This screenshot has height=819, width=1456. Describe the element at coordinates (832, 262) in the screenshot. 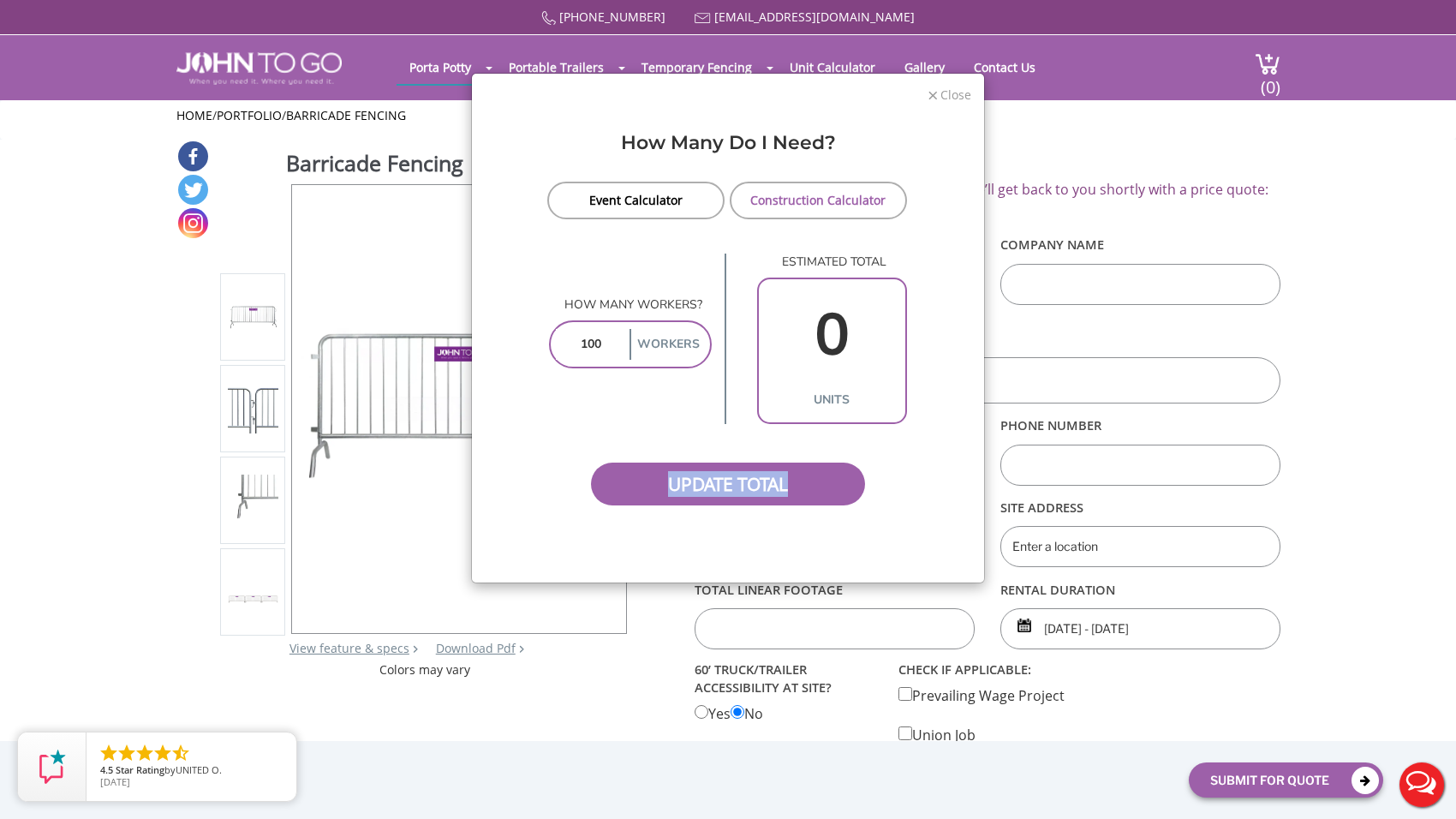

I see `p: estimated total` at that location.